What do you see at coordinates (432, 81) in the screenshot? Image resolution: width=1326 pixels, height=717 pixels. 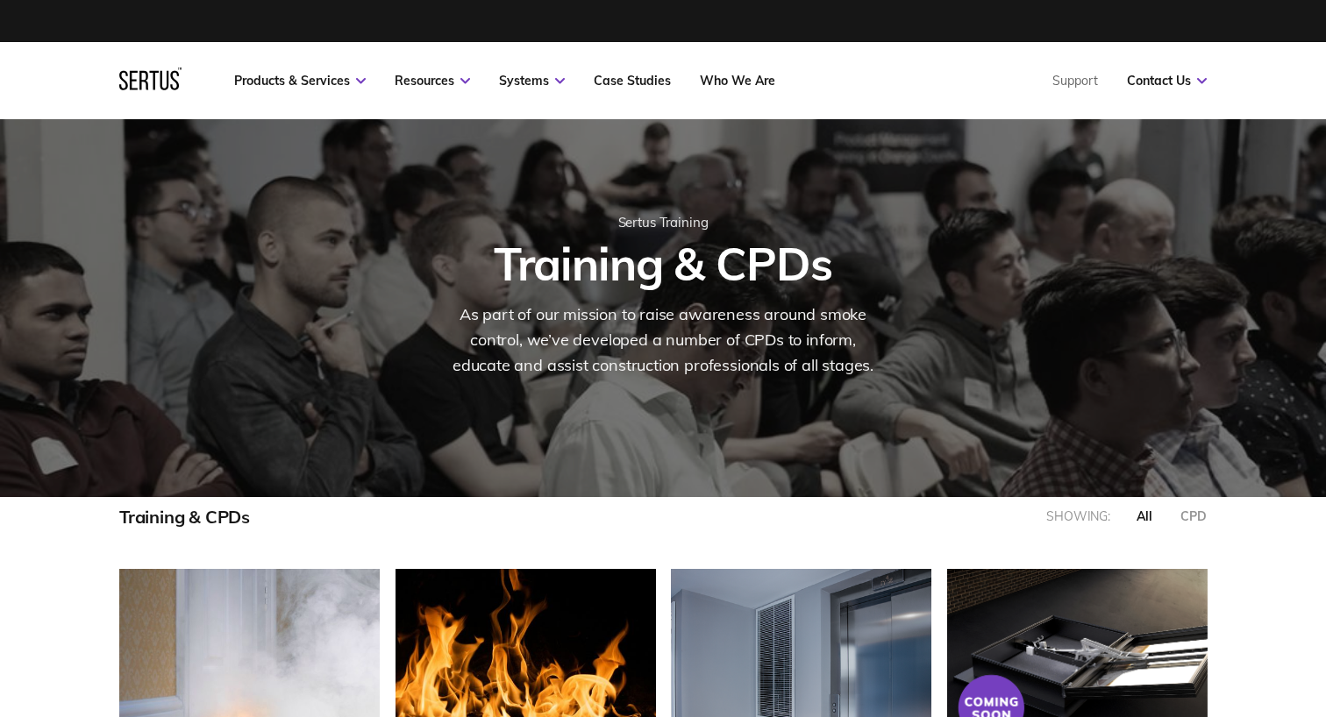 I see `a: Resources` at bounding box center [432, 81].